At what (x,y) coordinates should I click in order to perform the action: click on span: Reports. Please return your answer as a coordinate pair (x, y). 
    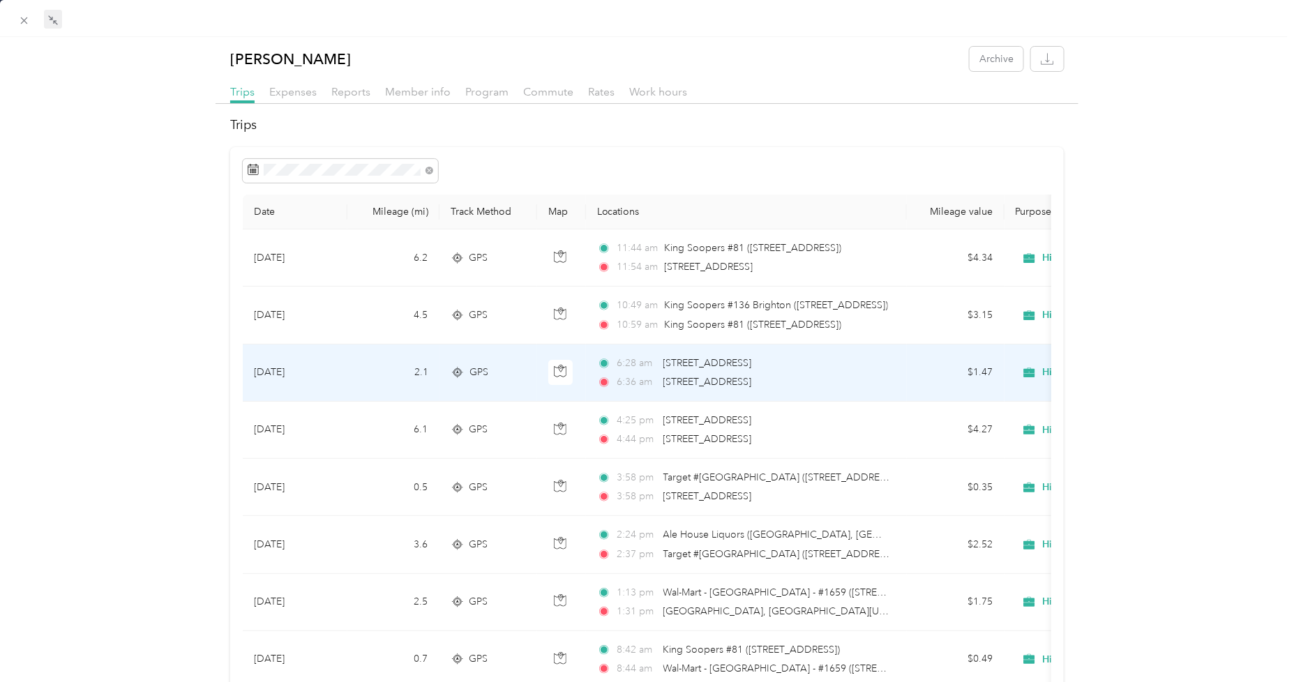
    Looking at the image, I should click on (351, 91).